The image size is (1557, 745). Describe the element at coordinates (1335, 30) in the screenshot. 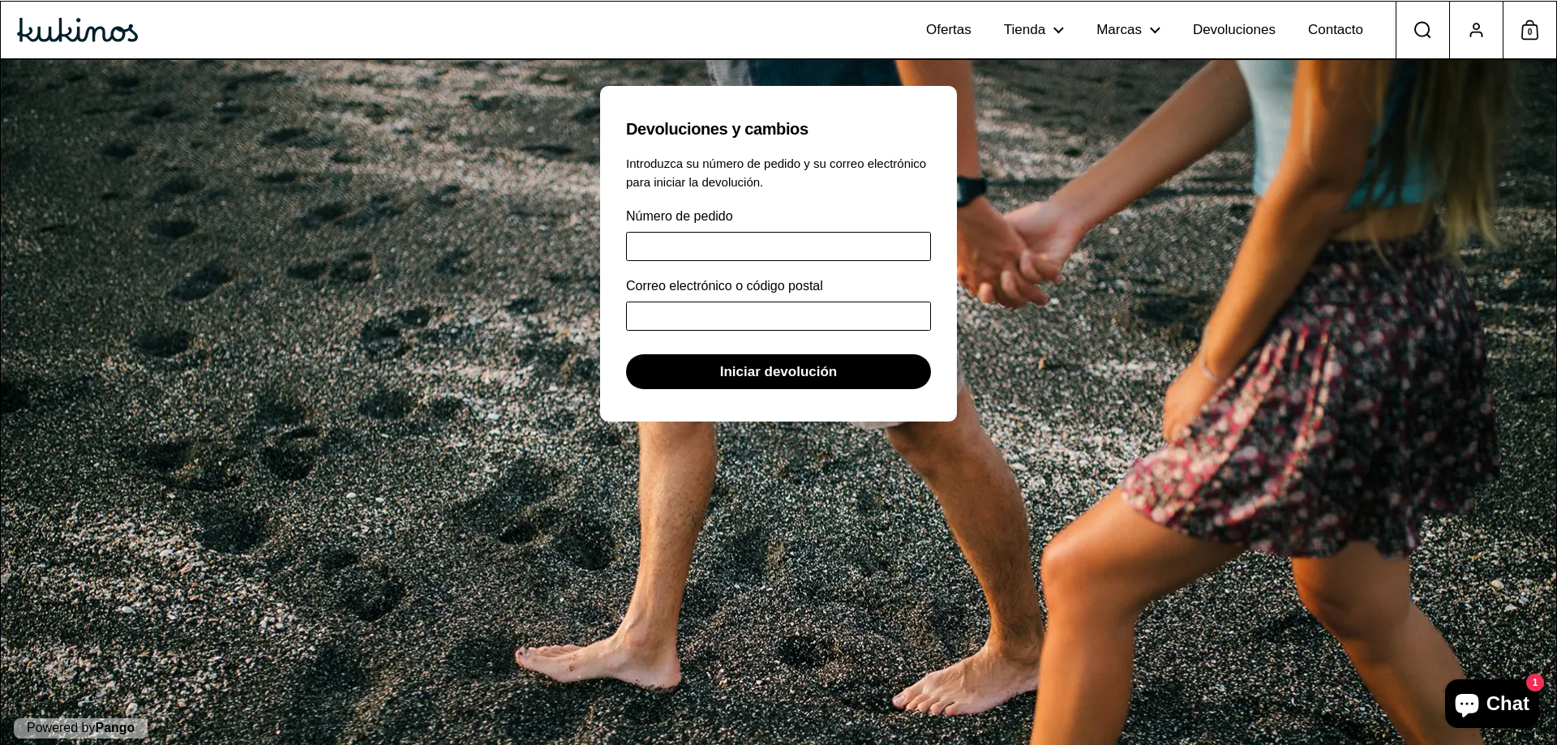

I see `span: Contacto` at that location.